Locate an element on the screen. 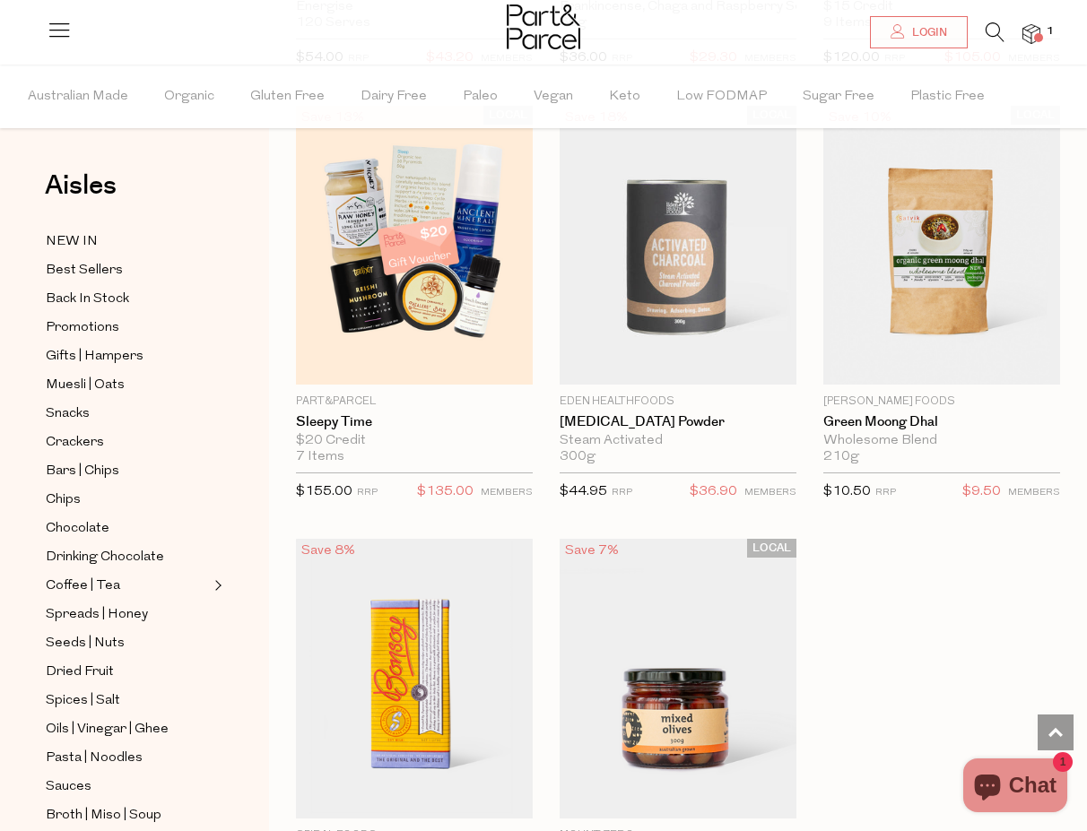 This screenshot has width=1087, height=831. span: Seeds | Nuts is located at coordinates (85, 644).